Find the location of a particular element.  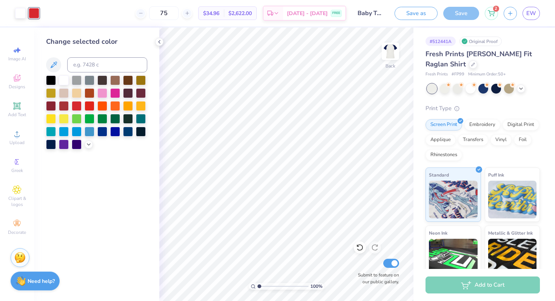

span: $2,622.00 is located at coordinates (240, 13).